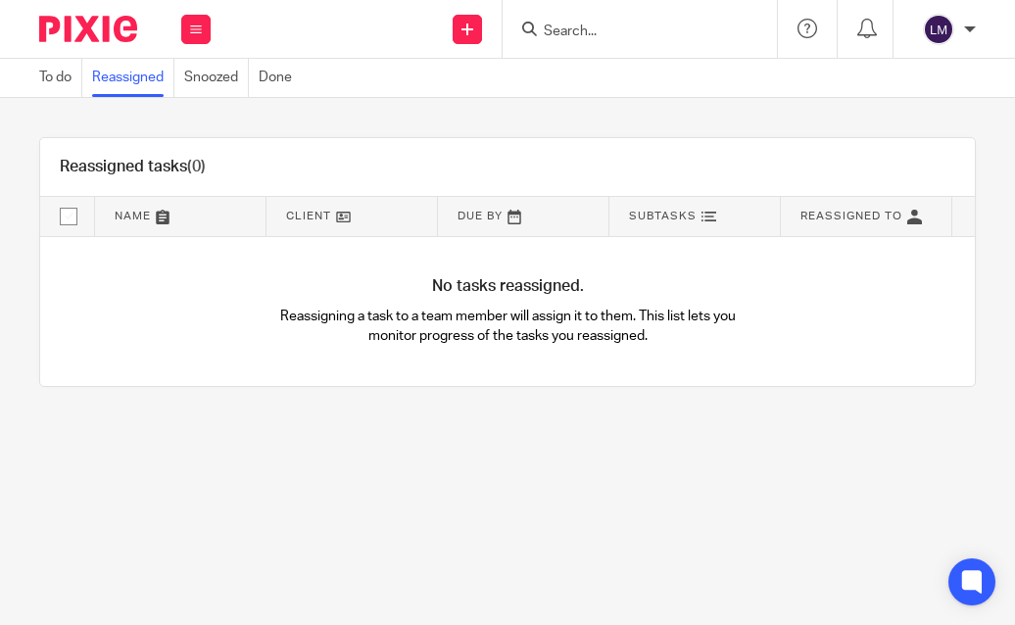 Image resolution: width=1015 pixels, height=625 pixels. I want to click on a: Reassigned, so click(133, 77).